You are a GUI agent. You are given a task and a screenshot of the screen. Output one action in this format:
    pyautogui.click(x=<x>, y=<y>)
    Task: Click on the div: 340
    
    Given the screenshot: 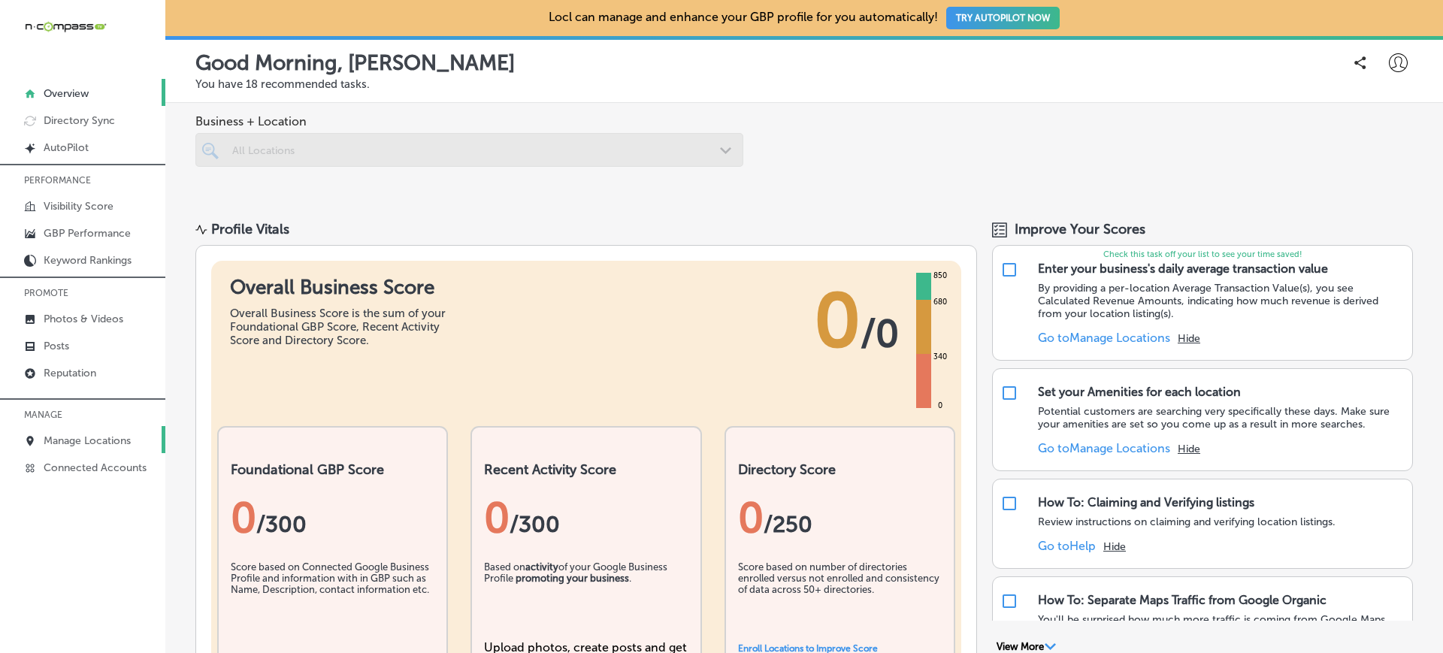 What is the action you would take?
    pyautogui.click(x=941, y=357)
    